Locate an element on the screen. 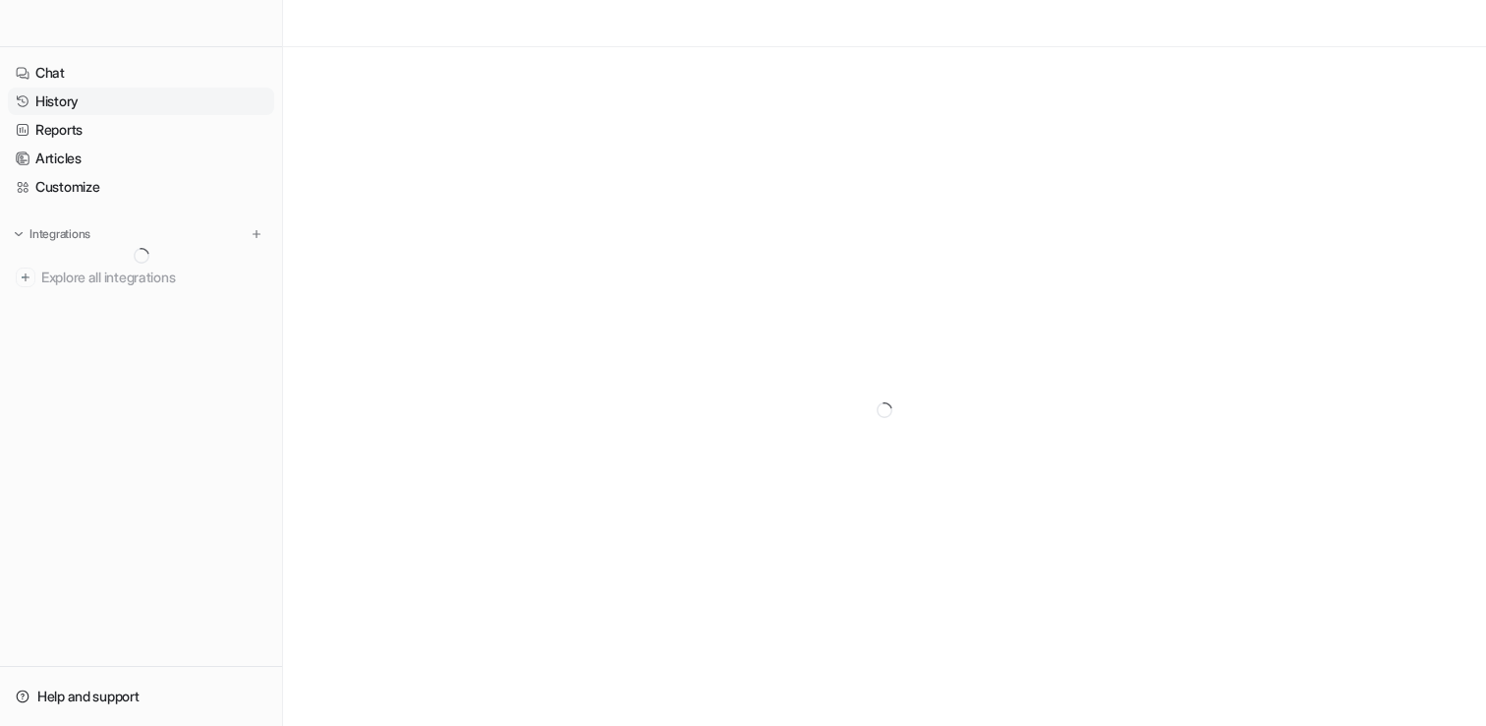  a: Chat is located at coordinates (141, 73).